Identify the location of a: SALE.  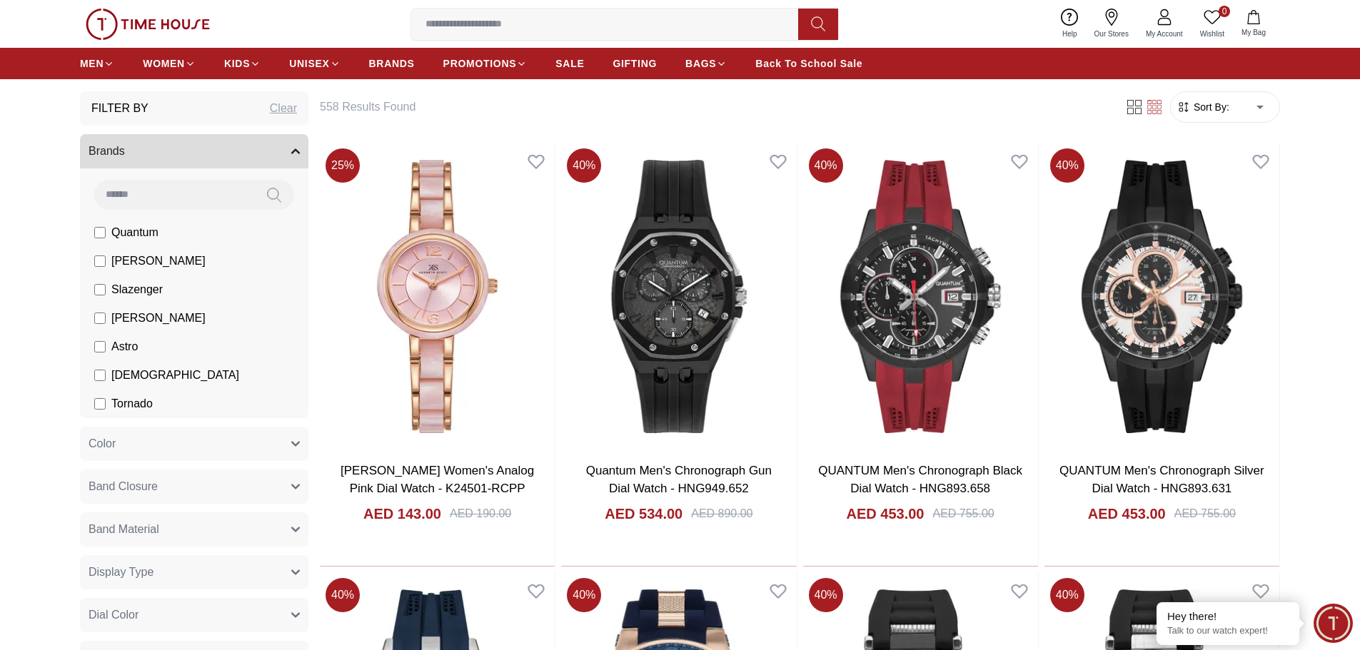
(570, 64).